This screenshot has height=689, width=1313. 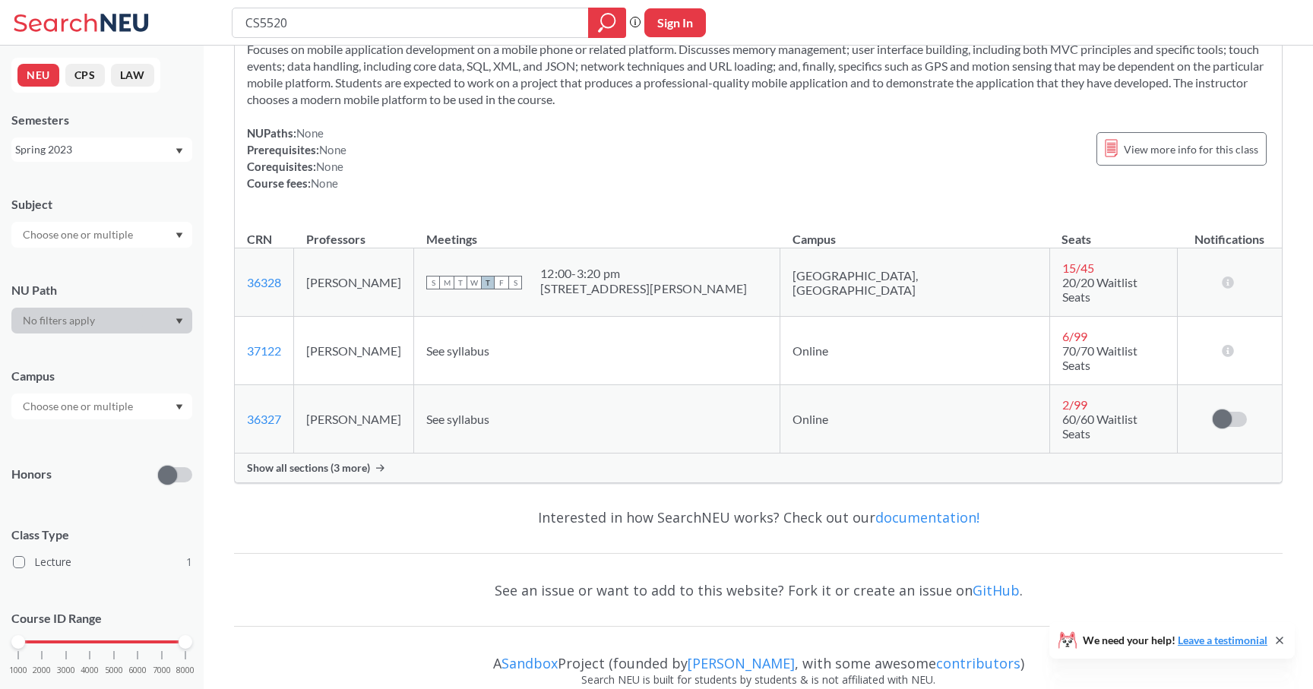 I want to click on span: 5000, so click(x=114, y=670).